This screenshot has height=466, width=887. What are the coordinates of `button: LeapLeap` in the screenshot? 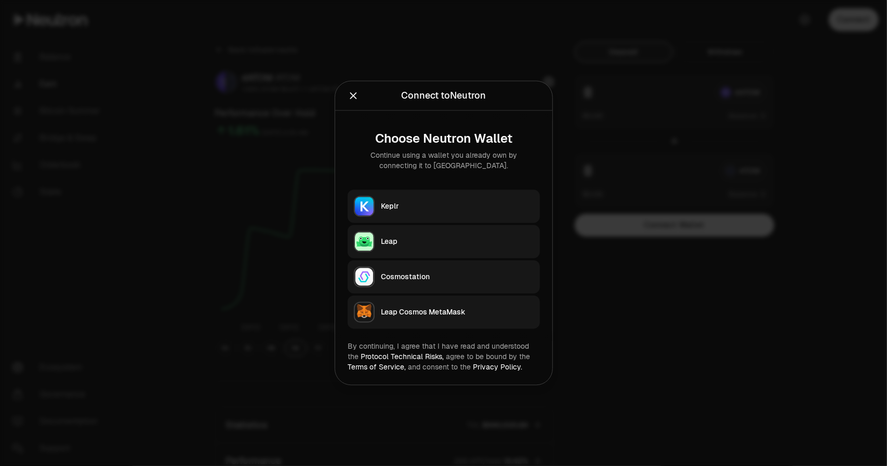 It's located at (444, 242).